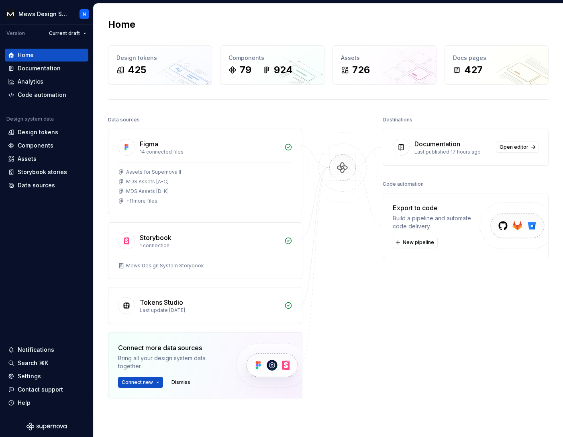  Describe the element at coordinates (47, 68) in the screenshot. I see `a: Documentation` at that location.